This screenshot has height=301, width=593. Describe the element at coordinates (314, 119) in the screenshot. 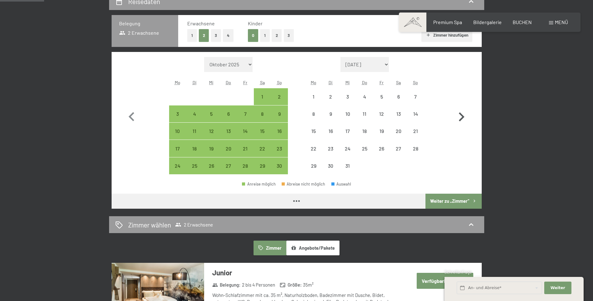

I see `div: 8` at that location.